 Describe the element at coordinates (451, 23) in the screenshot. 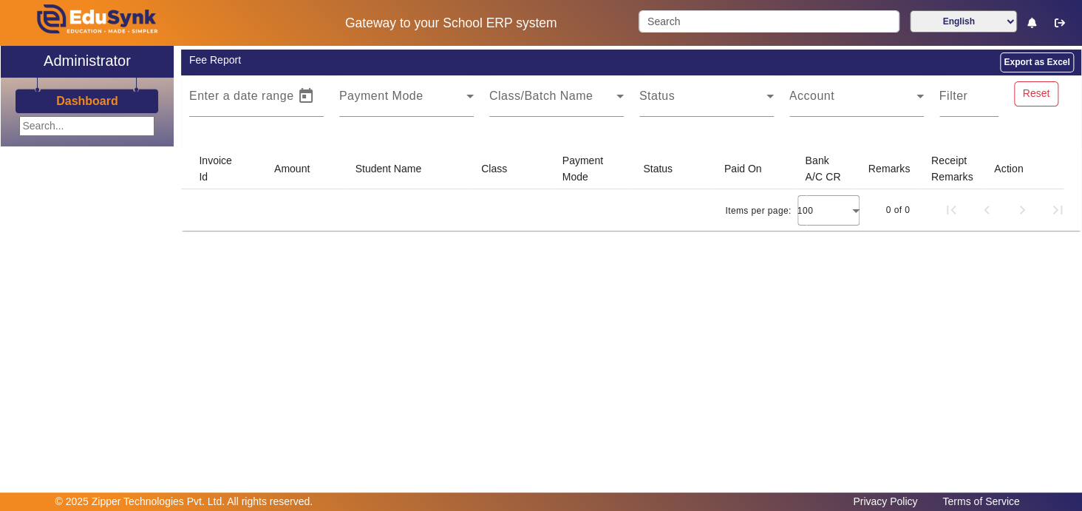

I see `h5: Gateway to your School ERP system` at that location.